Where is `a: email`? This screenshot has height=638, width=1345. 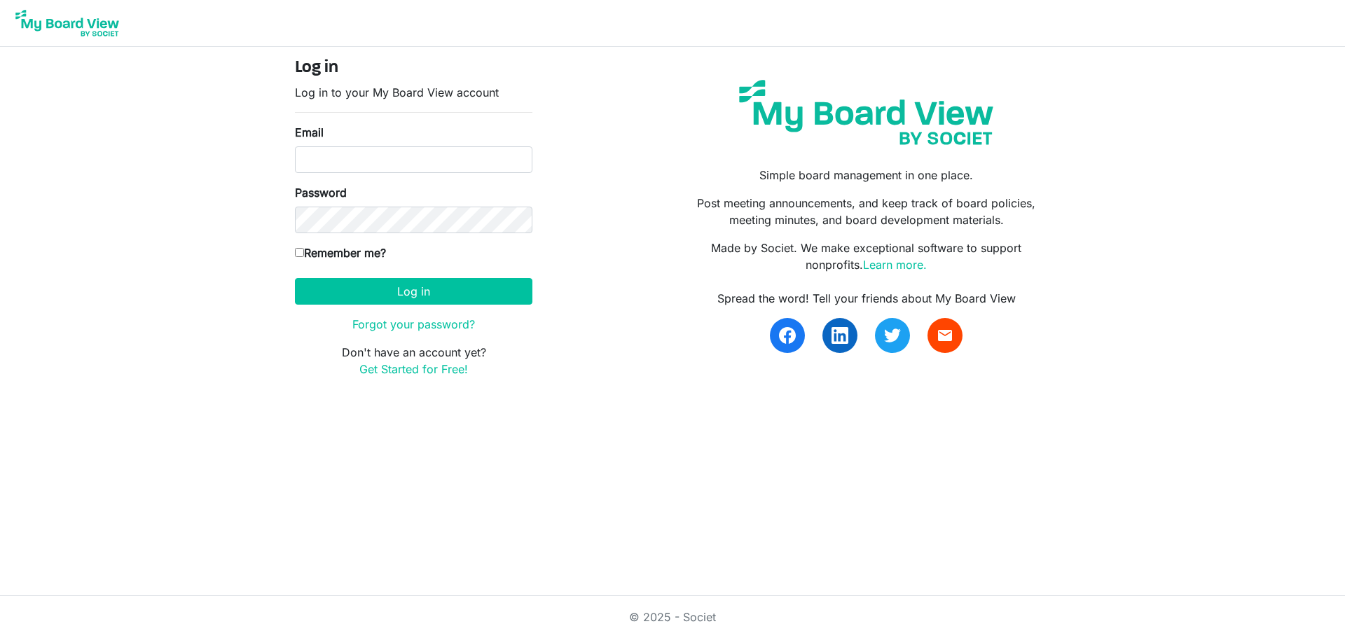 a: email is located at coordinates (945, 336).